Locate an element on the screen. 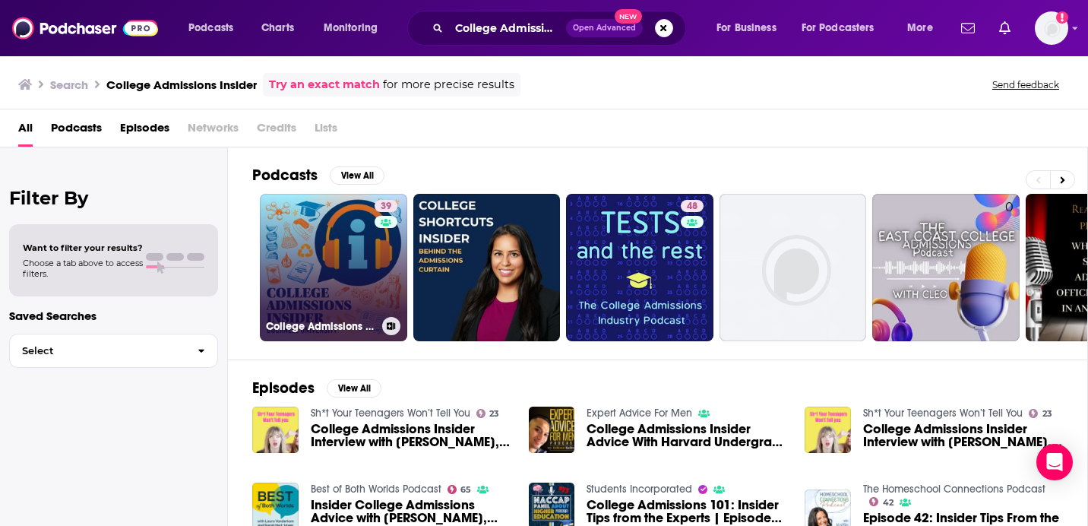  button: Open AdvancedNew is located at coordinates (604, 28).